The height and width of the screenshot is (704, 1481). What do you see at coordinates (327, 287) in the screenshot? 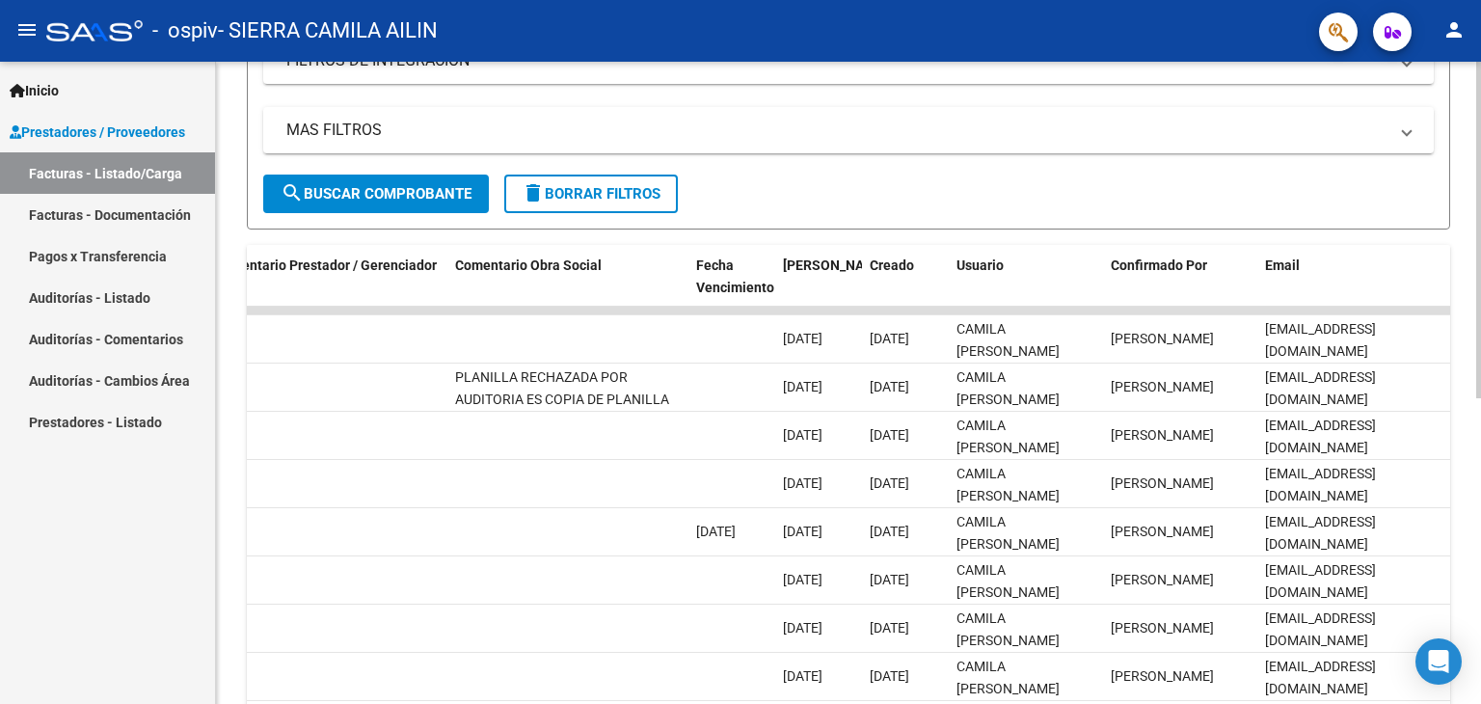
I see `datatable-header-cell: Comentario Prestador / Gerenciador` at bounding box center [327, 287].